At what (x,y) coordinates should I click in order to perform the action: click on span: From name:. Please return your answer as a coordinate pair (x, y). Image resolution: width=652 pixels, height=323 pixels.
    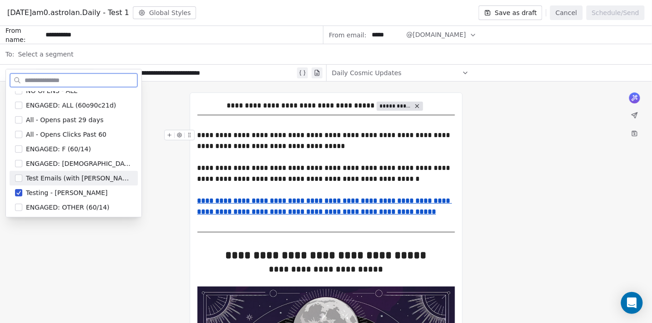
    Looking at the image, I should click on (24, 35).